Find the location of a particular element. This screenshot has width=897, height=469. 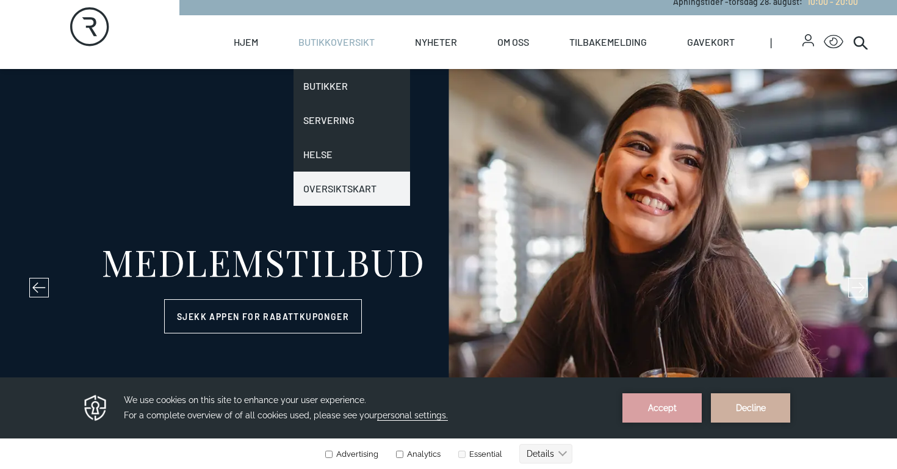

a: Sjekk appen for rabattkuponger is located at coordinates (263, 316).